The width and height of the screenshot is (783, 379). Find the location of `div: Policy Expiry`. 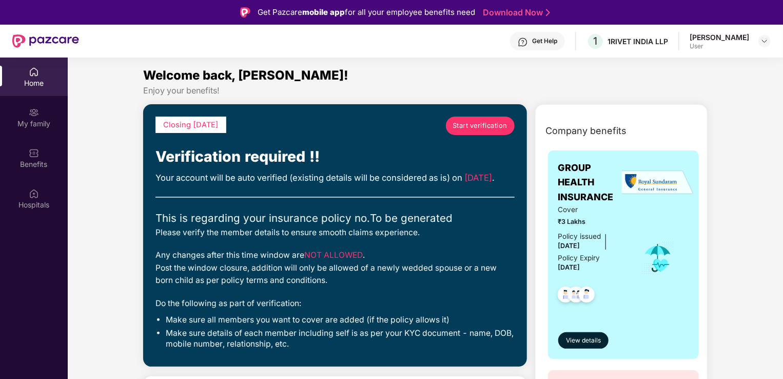

div: Policy Expiry is located at coordinates (579, 258).